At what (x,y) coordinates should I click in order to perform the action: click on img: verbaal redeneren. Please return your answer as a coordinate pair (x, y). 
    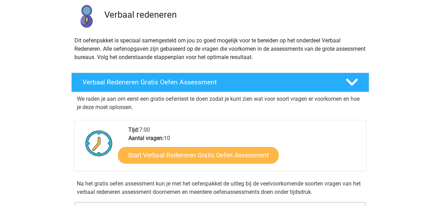
    Looking at the image, I should click on (86, 16).